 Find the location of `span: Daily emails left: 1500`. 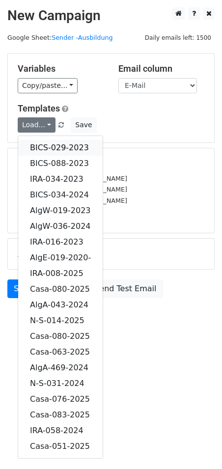

span: Daily emails left: 1500 is located at coordinates (178, 38).